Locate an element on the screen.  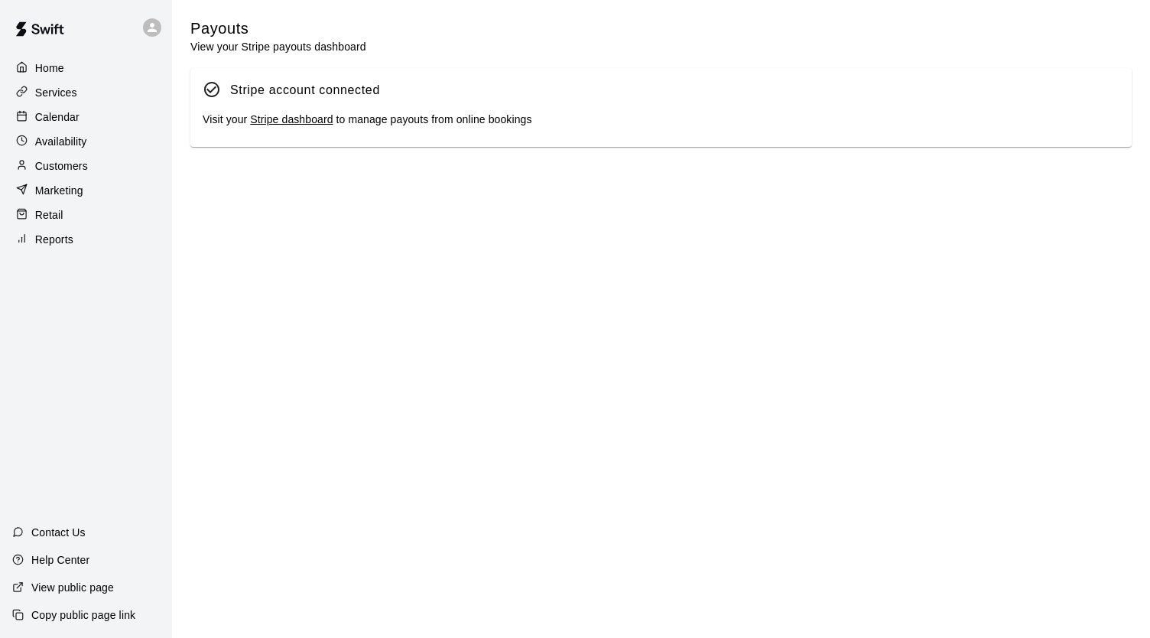
p: Services is located at coordinates (56, 92).